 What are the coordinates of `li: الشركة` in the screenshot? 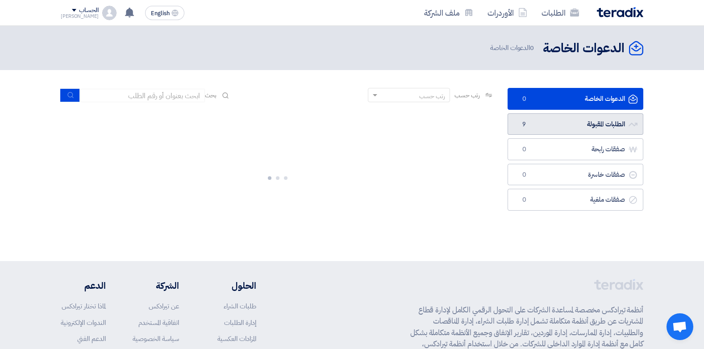 It's located at (156, 286).